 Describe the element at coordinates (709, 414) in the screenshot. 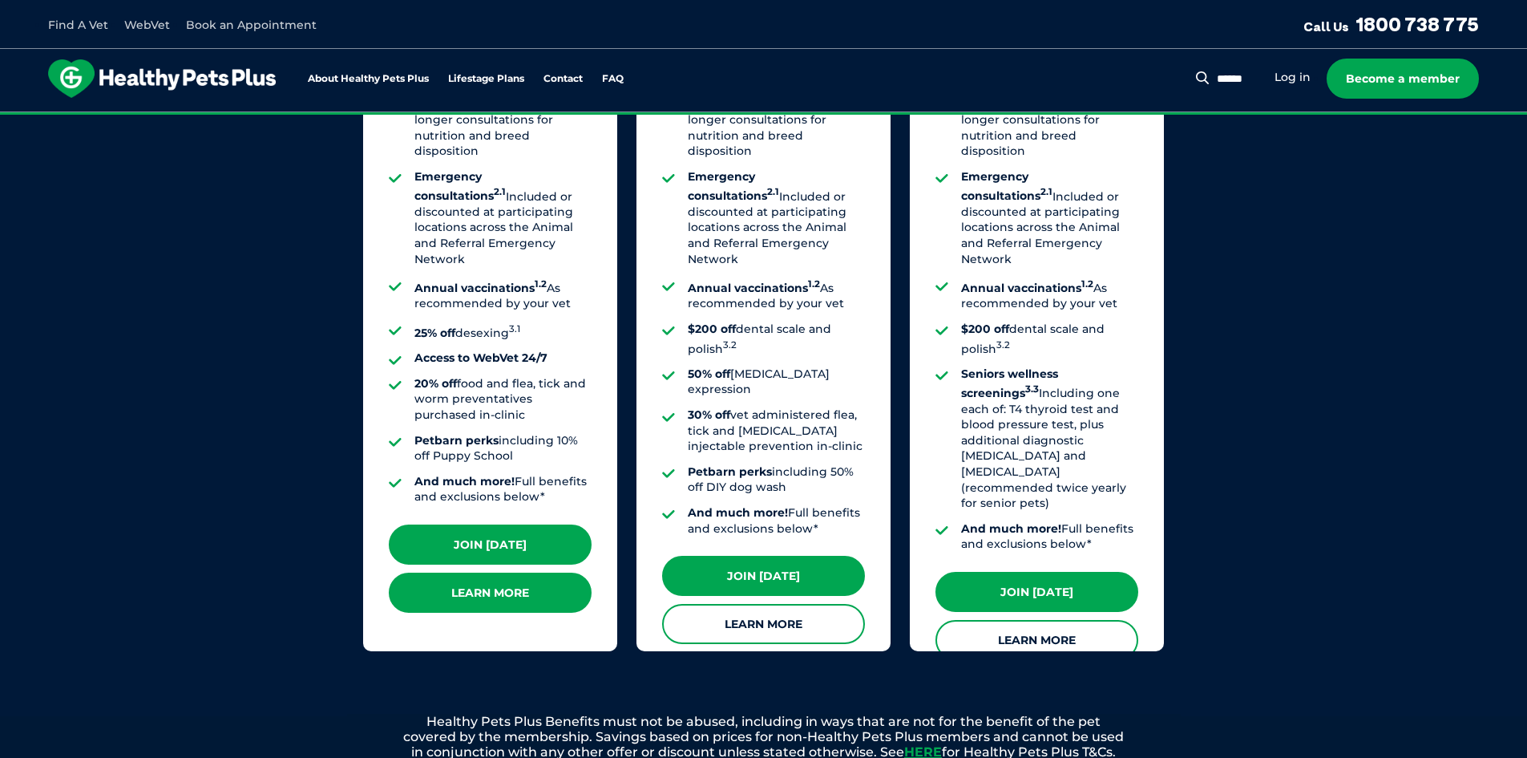

I see `strong: 30% off` at that location.